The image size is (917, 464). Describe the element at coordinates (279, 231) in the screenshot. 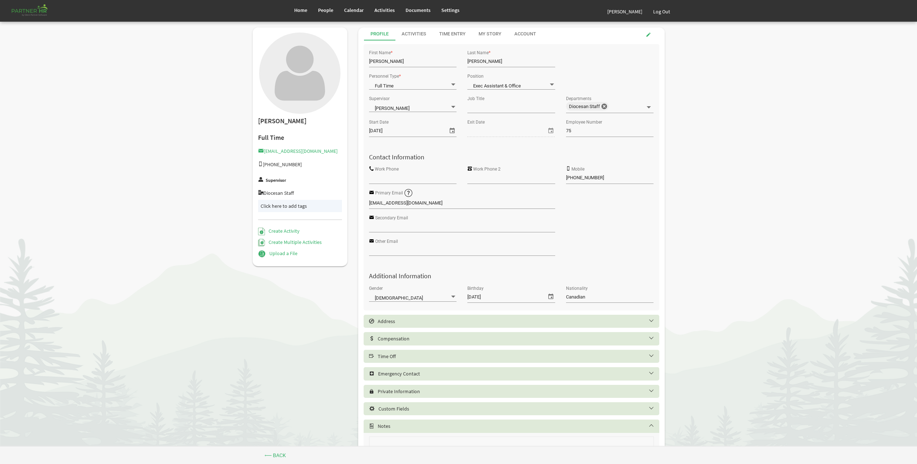

I see `a: Create Activity` at that location.